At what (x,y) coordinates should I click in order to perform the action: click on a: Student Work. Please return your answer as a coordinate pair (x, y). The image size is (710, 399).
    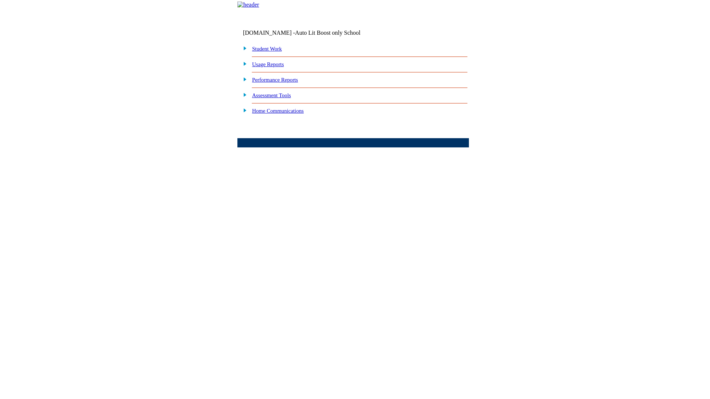
    Looking at the image, I should click on (267, 49).